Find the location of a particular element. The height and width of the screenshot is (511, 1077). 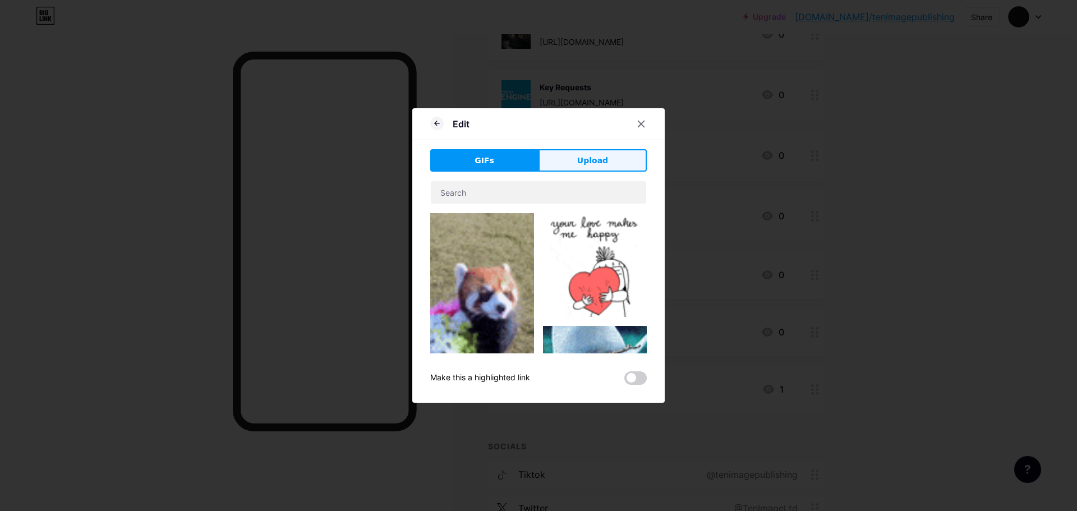

span: Upload is located at coordinates (593, 160).